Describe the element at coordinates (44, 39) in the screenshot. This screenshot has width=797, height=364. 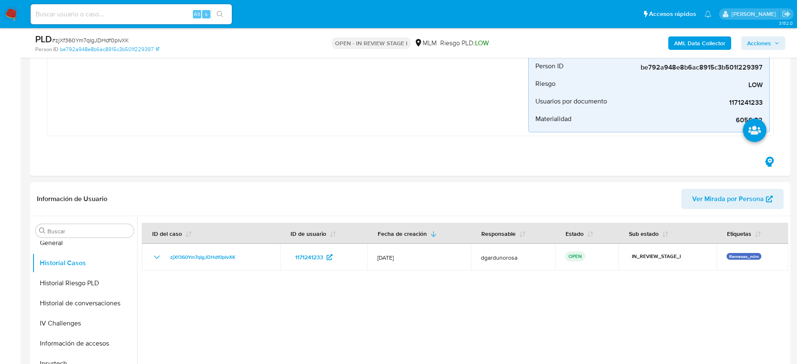
I see `b: PLD` at that location.